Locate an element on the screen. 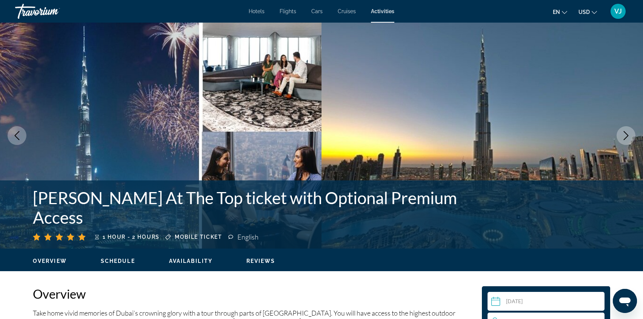  span: 1 hour - 2 hours is located at coordinates (131, 237).